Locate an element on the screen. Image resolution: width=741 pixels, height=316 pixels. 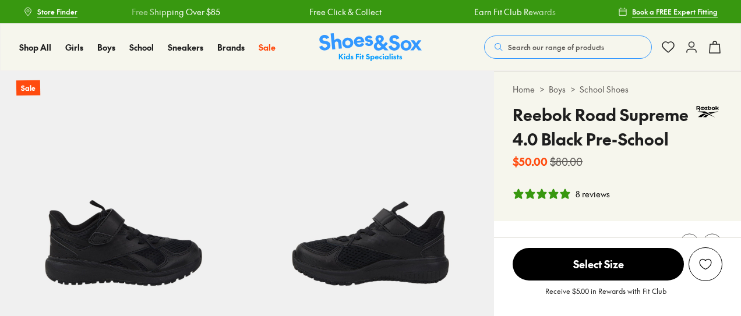
img: Vendor logo is located at coordinates (707, 112).